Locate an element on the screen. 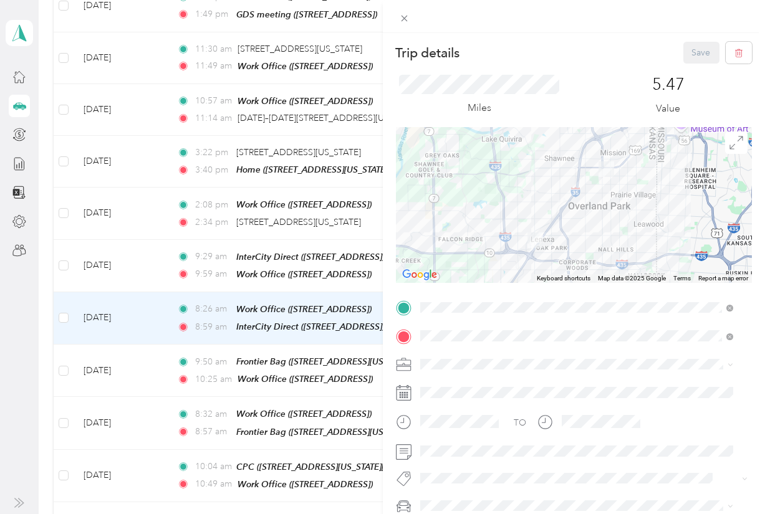  a: Report a map error is located at coordinates (723, 278).